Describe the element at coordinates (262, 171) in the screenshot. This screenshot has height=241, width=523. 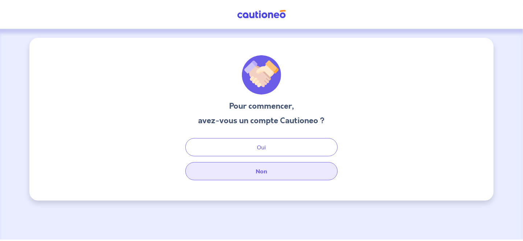
I see `button: Non` at that location.